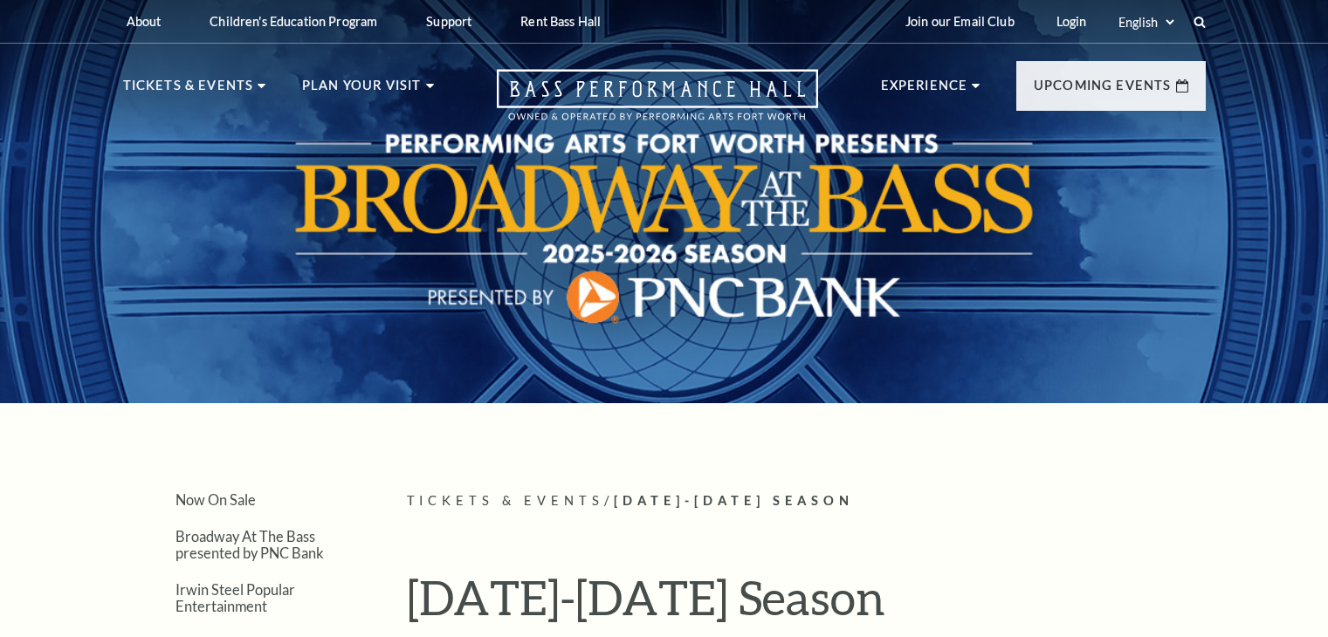  What do you see at coordinates (293, 21) in the screenshot?
I see `p: Children's Education Program` at bounding box center [293, 21].